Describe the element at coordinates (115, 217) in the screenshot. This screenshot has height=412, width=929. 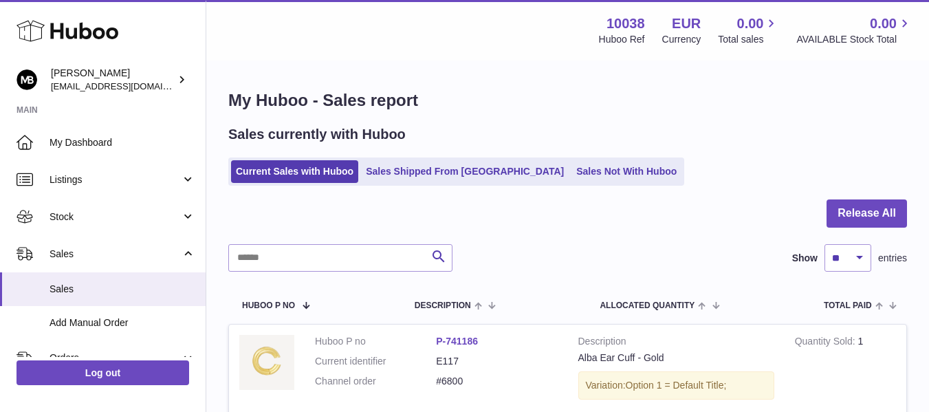
I see `span: Stock` at that location.